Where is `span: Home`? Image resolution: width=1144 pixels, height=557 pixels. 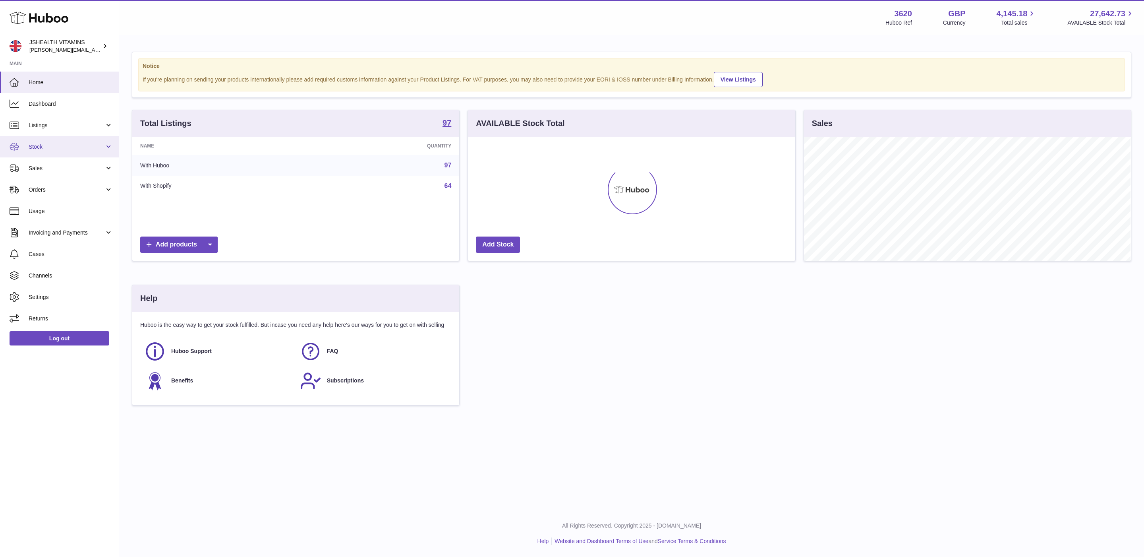 span: Home is located at coordinates (71, 82).